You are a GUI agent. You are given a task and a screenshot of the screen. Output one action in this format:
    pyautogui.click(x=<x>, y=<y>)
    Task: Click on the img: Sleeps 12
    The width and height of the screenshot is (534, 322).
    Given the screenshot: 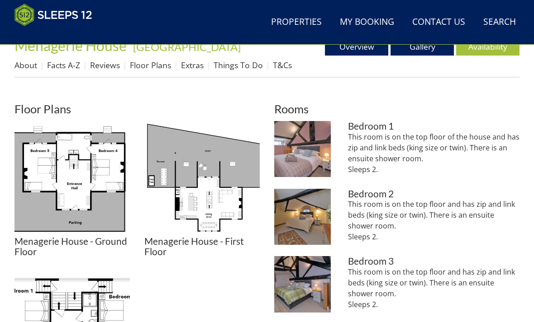 What is the action you would take?
    pyautogui.click(x=53, y=15)
    